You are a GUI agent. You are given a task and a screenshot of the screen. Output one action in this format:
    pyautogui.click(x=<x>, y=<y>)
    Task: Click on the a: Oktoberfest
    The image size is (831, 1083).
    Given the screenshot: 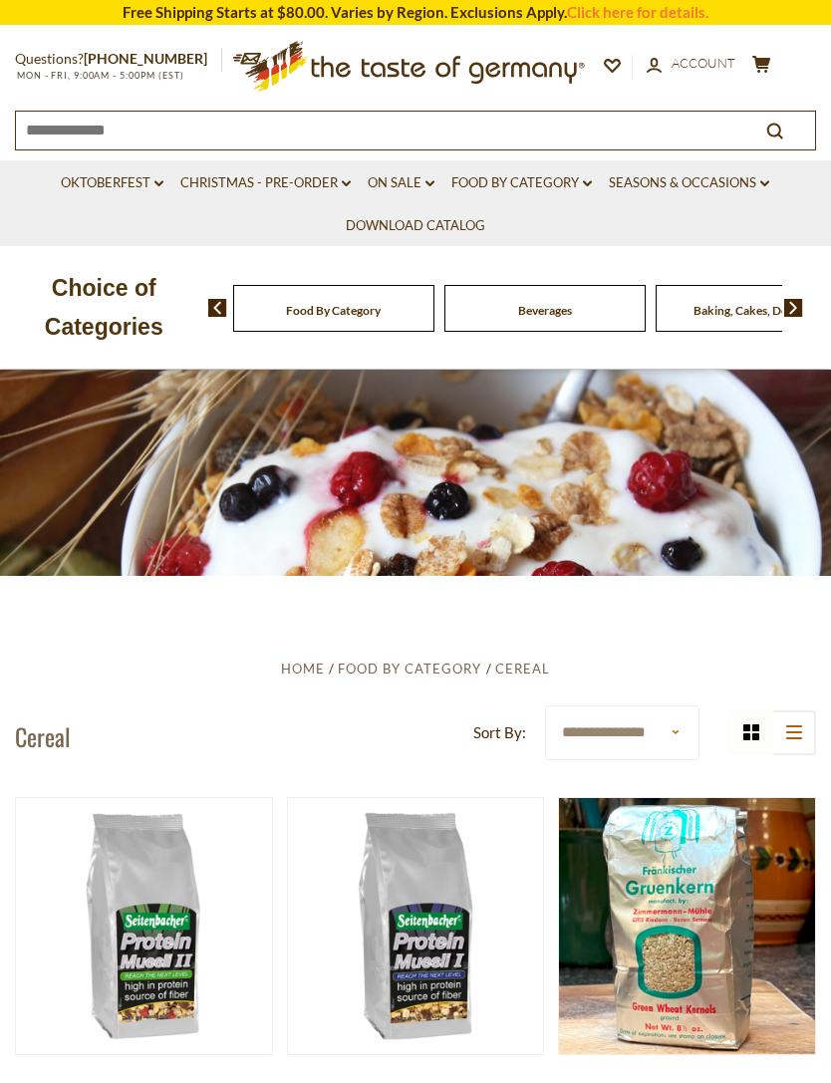 What is the action you would take?
    pyautogui.click(x=112, y=183)
    